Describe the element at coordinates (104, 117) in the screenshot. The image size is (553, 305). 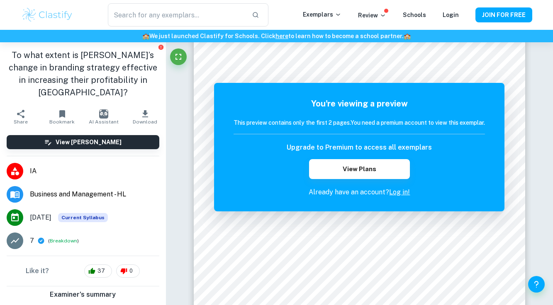
I see `button: AI Assistant` at that location.